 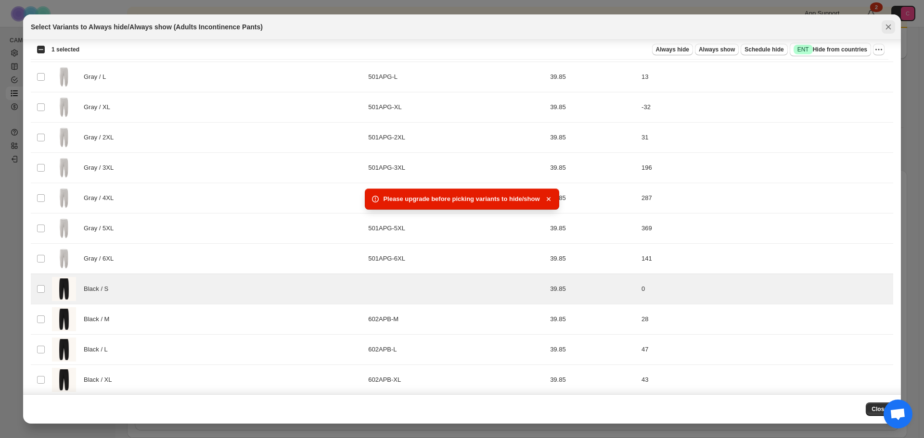 I want to click on button: SuccessENTHide from countries, so click(x=830, y=50).